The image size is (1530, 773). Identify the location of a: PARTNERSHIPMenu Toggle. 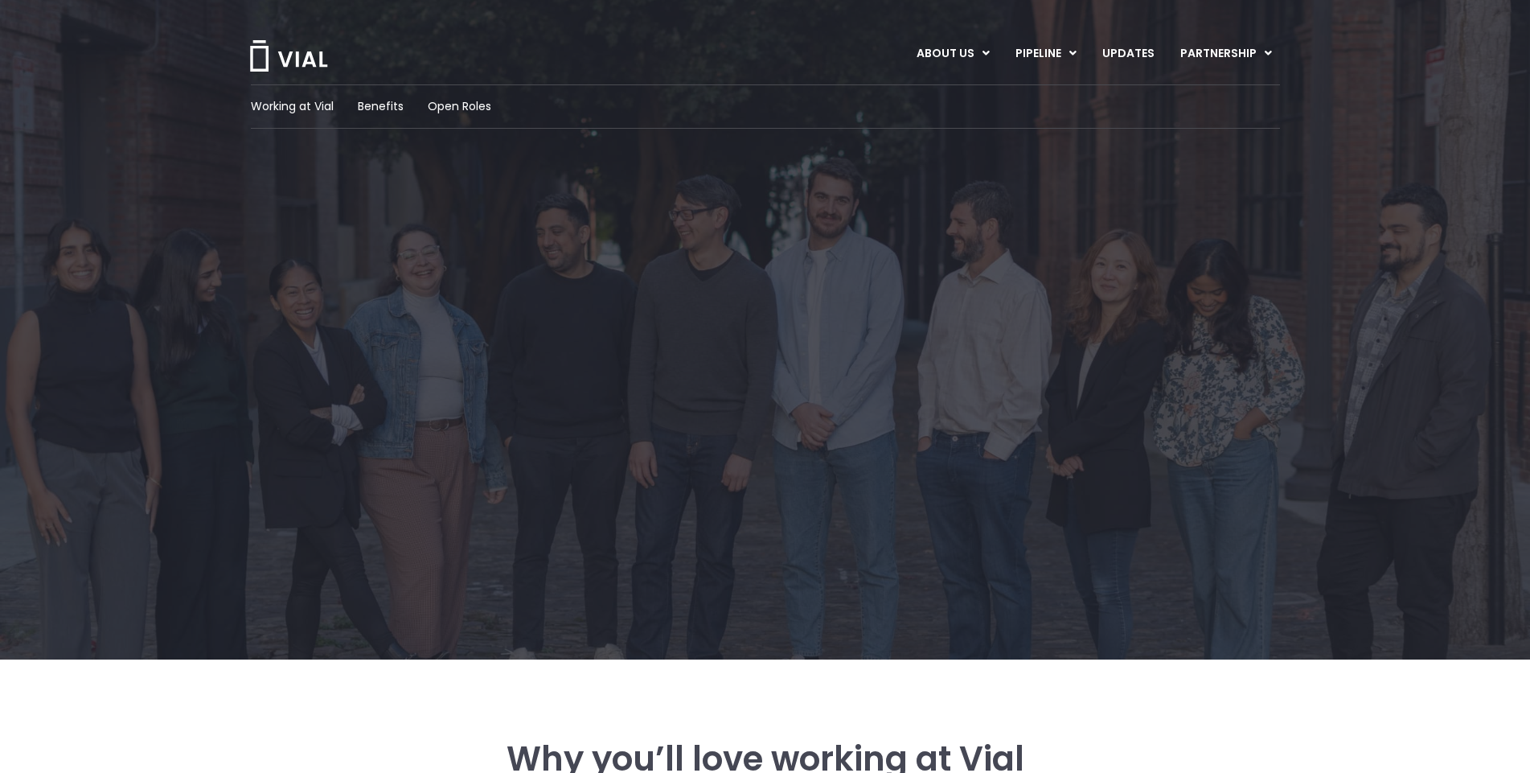
(1226, 54).